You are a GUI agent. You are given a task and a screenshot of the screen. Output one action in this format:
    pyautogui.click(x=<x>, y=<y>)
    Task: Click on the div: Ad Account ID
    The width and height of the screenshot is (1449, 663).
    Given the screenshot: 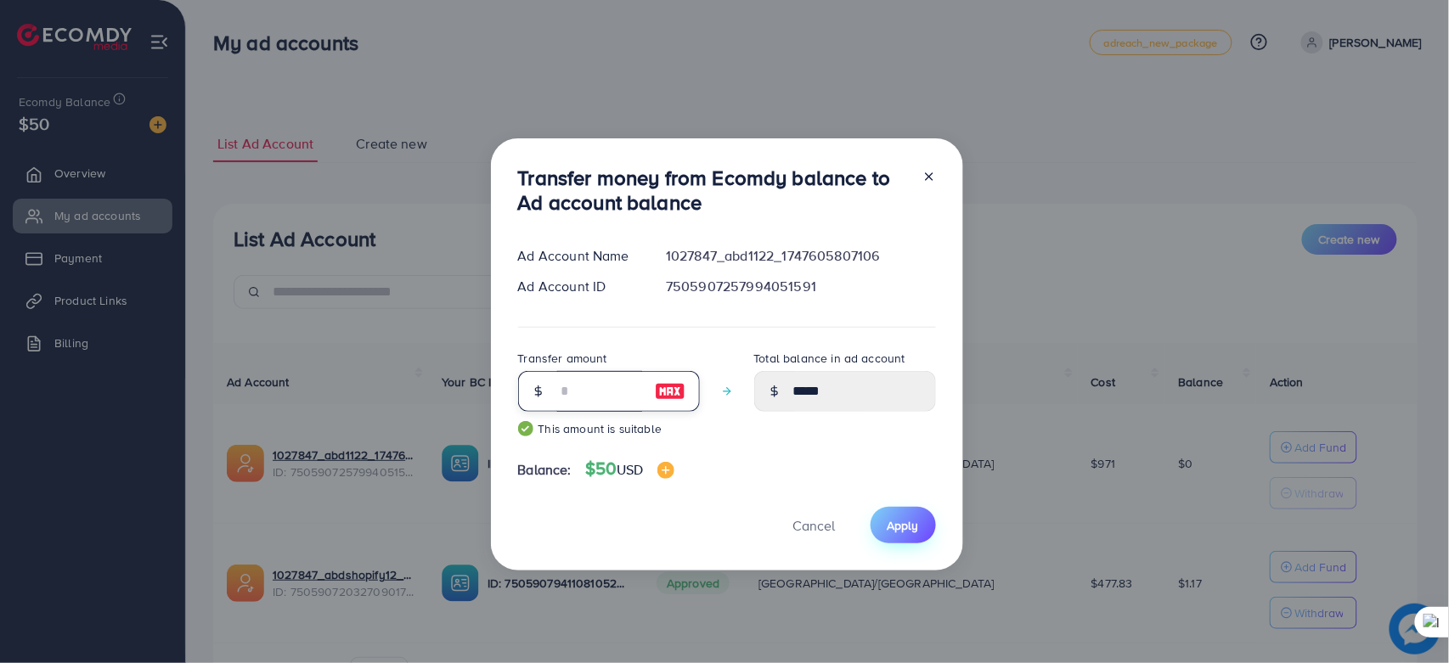 What is the action you would take?
    pyautogui.click(x=578, y=286)
    